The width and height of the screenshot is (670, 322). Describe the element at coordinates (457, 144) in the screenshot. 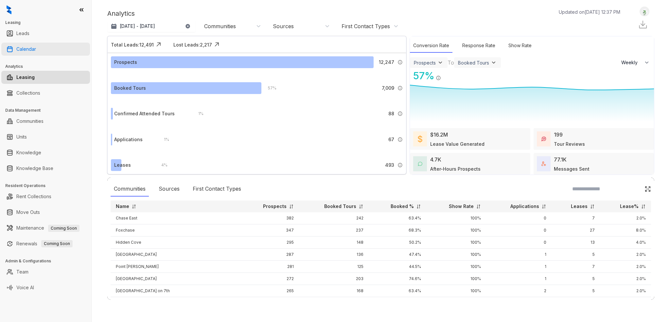

I see `div: Lease Value Generated` at that location.